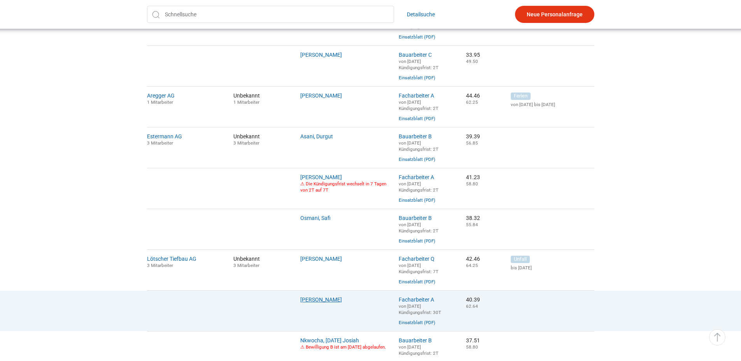 This screenshot has width=741, height=361. Describe the element at coordinates (417, 259) in the screenshot. I see `a: Facharbeiter Q` at that location.